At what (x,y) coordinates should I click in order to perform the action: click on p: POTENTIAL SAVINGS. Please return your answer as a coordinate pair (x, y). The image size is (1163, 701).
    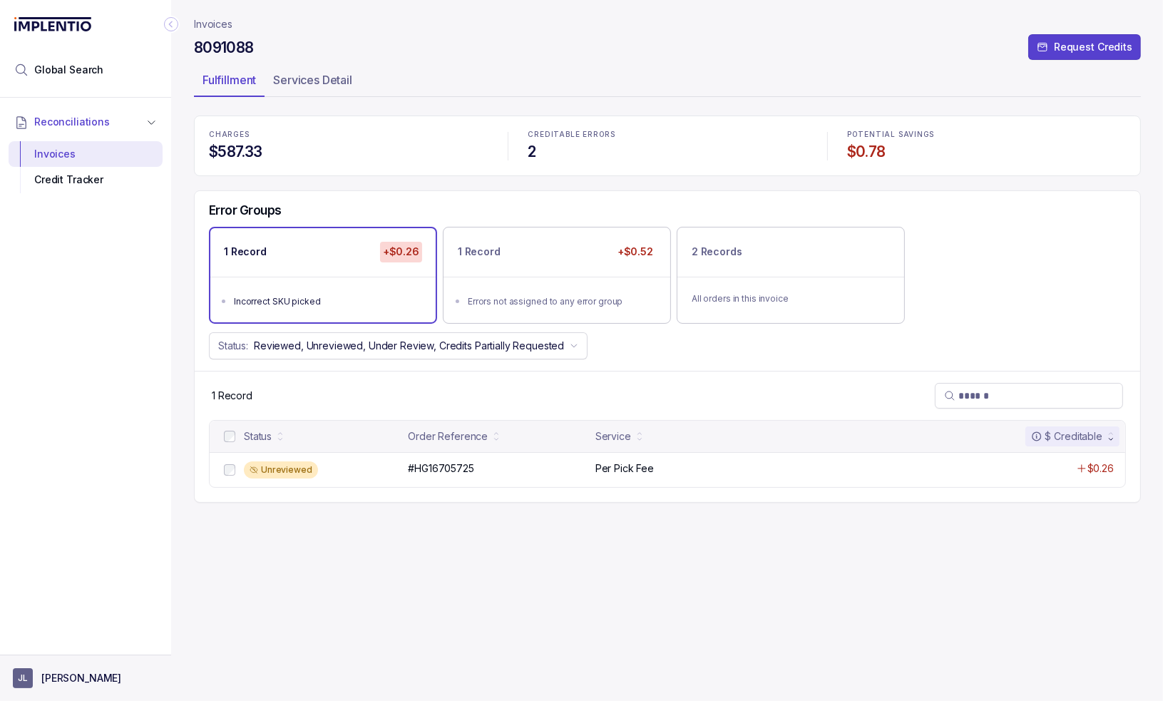
    Looking at the image, I should click on (986, 135).